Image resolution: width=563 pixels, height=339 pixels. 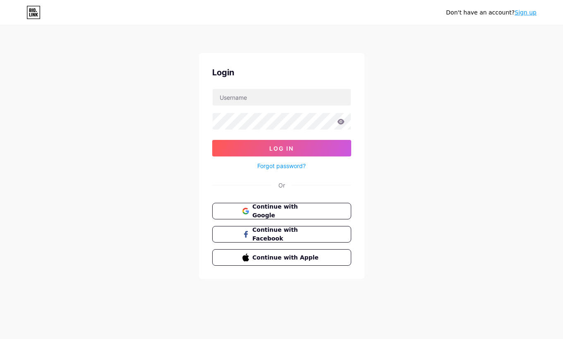 What do you see at coordinates (286, 234) in the screenshot?
I see `span: Continue with Facebook` at bounding box center [286, 234].